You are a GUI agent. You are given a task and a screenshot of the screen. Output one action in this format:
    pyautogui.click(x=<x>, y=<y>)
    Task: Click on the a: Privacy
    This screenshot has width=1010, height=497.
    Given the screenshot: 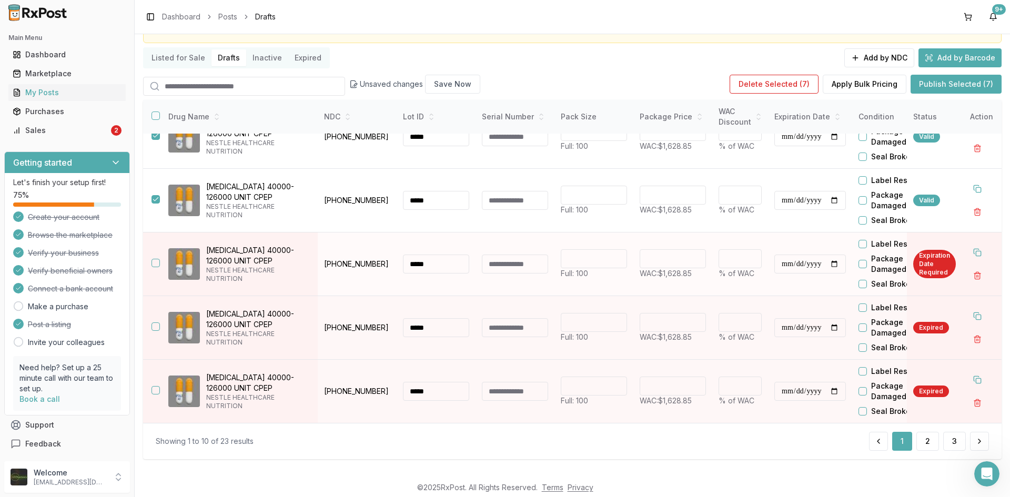 What is the action you would take?
    pyautogui.click(x=580, y=487)
    